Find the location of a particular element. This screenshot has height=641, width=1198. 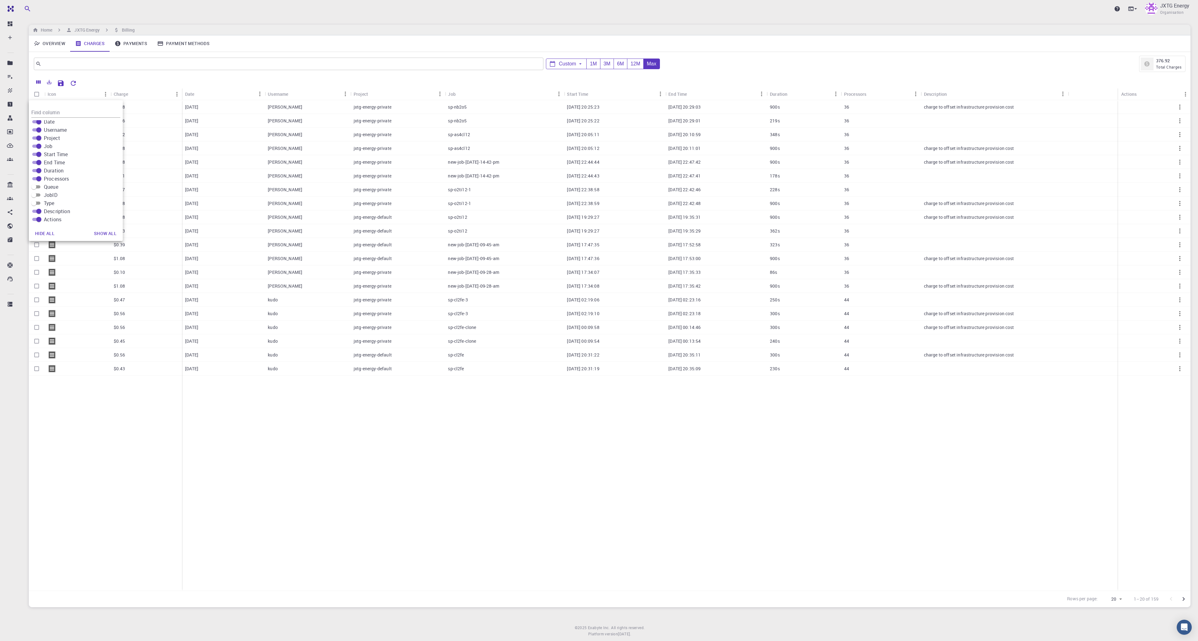

div: Duration is located at coordinates (779, 94).